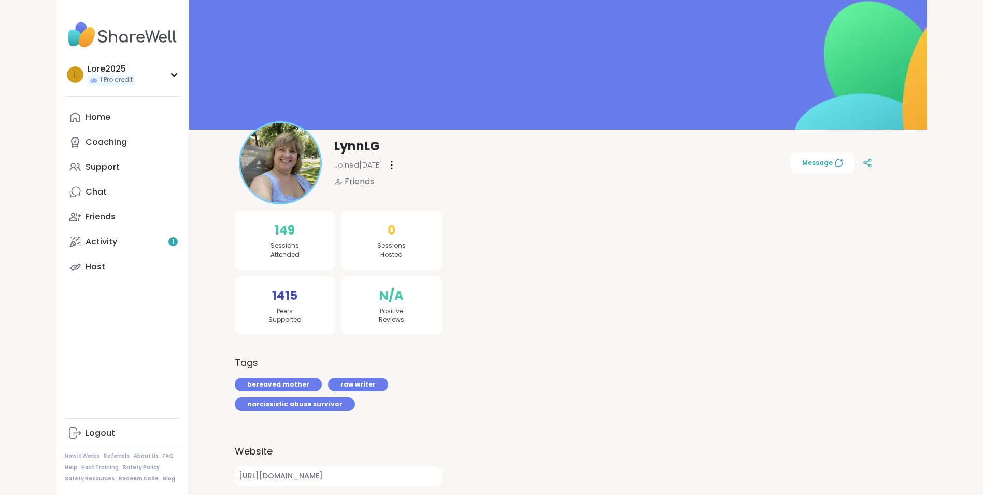 The image size is (983, 495). I want to click on a: Help, so click(71, 467).